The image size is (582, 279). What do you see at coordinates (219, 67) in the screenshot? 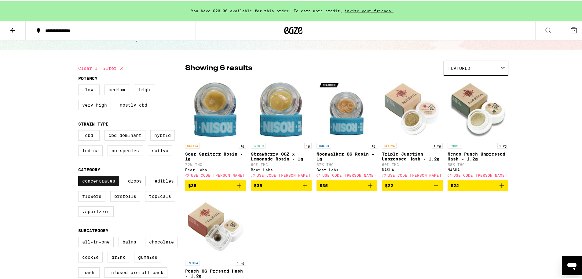
I see `p: Showing 6 results` at bounding box center [219, 67].